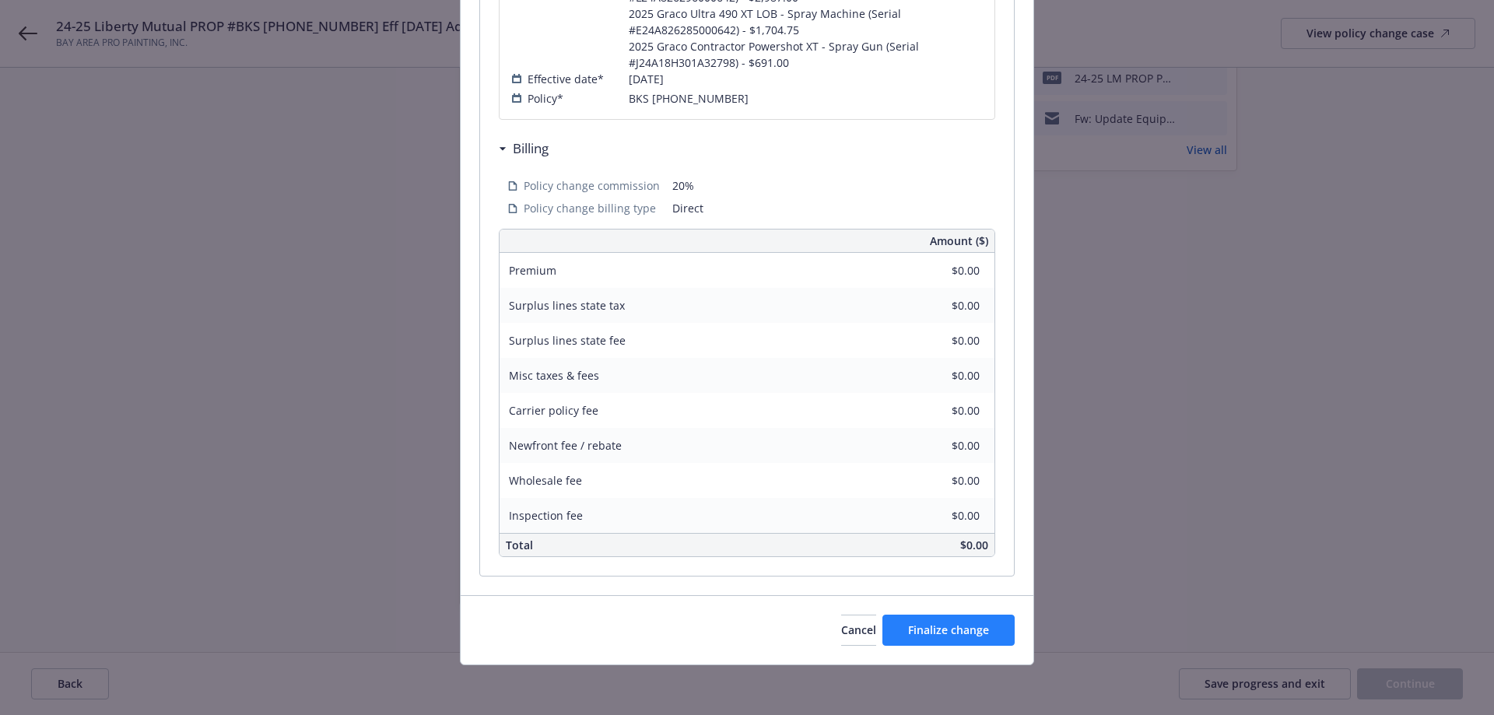 The image size is (1494, 715). What do you see at coordinates (524, 149) in the screenshot?
I see `div: Billing` at bounding box center [524, 149].